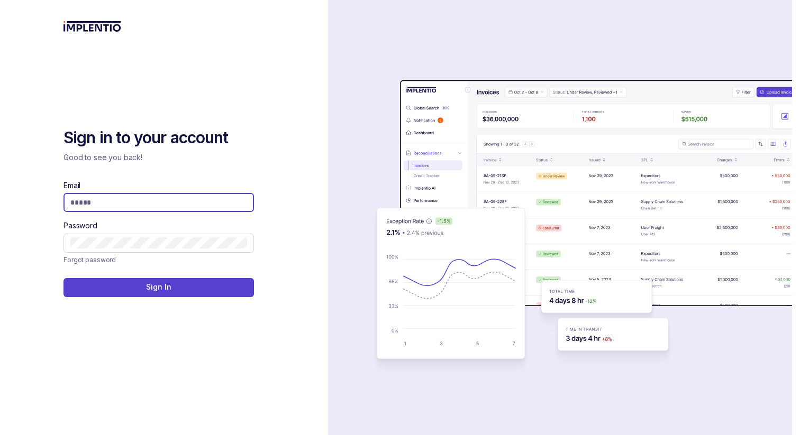 The image size is (800, 435). What do you see at coordinates (92, 26) in the screenshot?
I see `img: logo` at bounding box center [92, 26].